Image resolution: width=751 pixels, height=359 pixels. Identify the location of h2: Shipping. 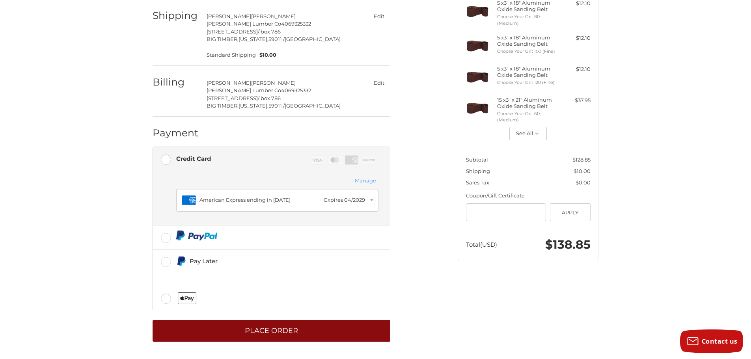
(175, 15).